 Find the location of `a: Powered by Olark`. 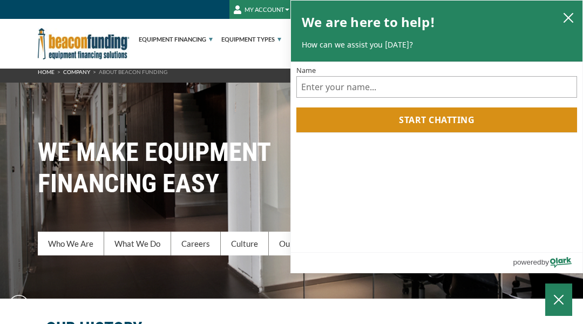

a: Powered by Olark is located at coordinates (548, 262).